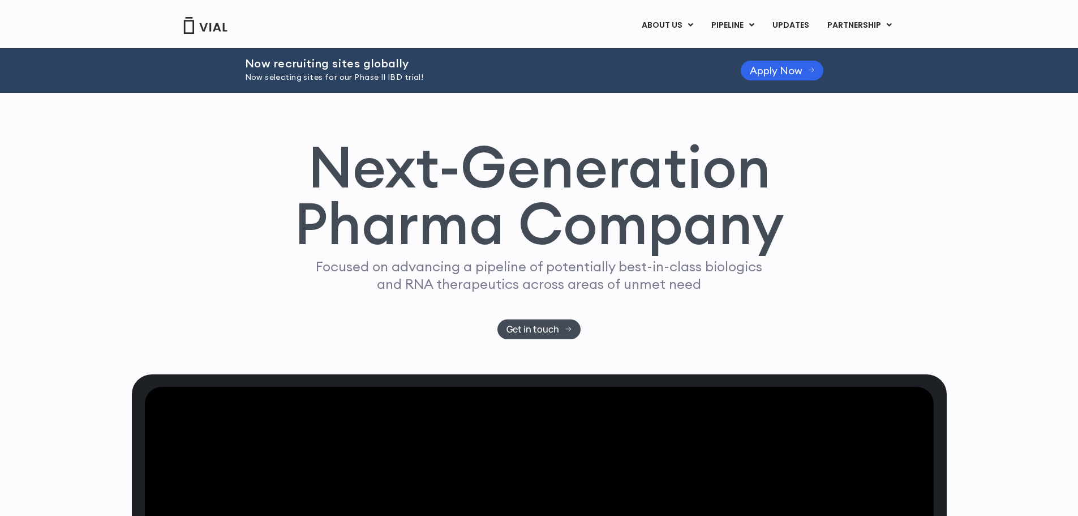 The width and height of the screenshot is (1078, 516). What do you see at coordinates (539, 329) in the screenshot?
I see `a: Get in touch` at bounding box center [539, 329].